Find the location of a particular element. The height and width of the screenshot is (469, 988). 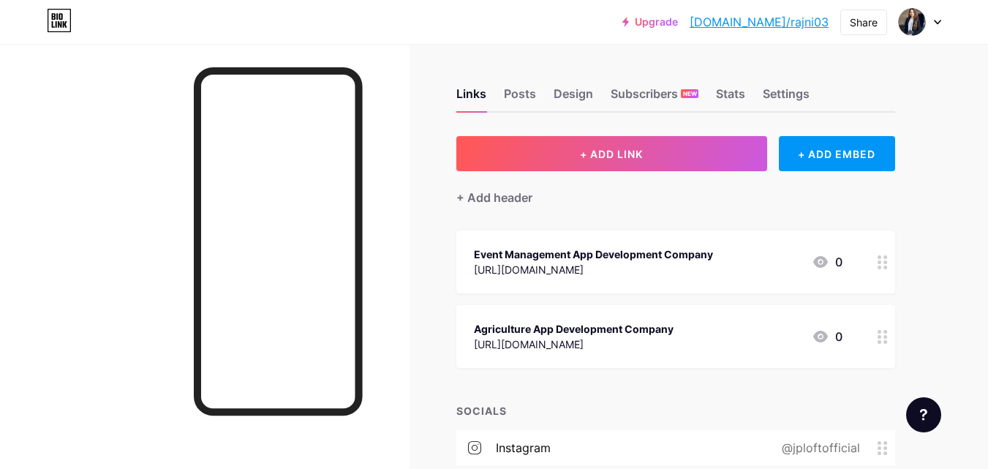

div: Share is located at coordinates (864, 22).